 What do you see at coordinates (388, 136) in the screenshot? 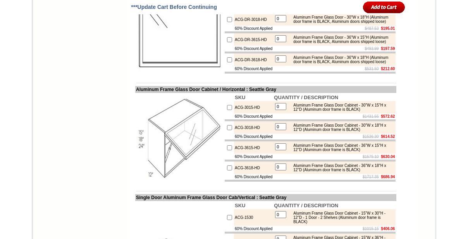
I see `b: $614.52` at bounding box center [388, 136].